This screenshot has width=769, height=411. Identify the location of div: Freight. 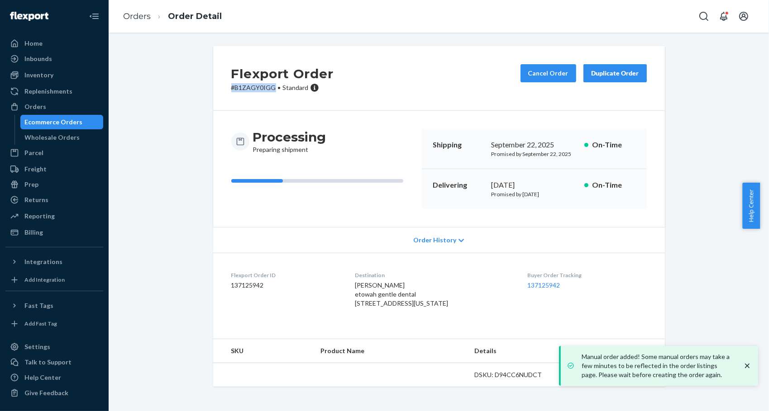
(35, 169).